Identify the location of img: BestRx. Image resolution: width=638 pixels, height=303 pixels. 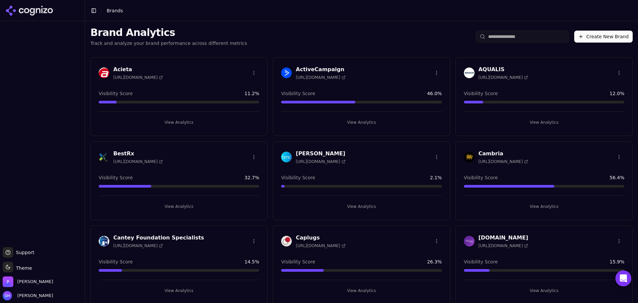
(104, 157).